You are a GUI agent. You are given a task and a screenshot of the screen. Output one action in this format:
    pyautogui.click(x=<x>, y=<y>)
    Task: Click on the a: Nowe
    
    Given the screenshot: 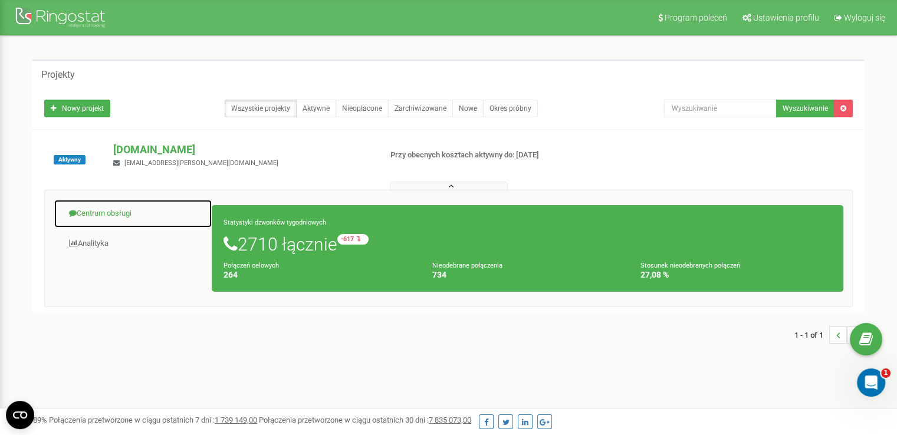 What is the action you would take?
    pyautogui.click(x=467, y=108)
    